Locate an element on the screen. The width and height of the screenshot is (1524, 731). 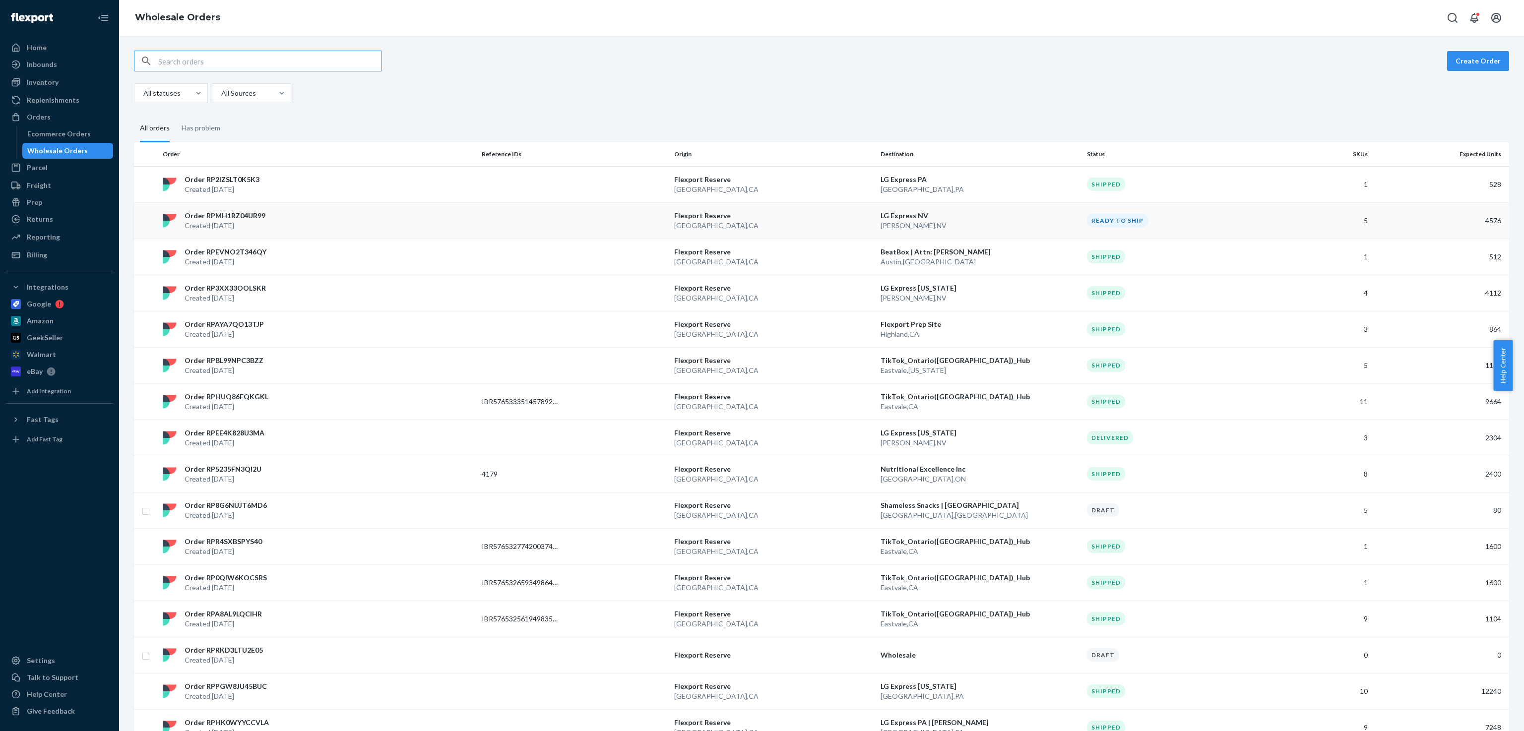
p: Nutritional Excellence Inc is located at coordinates (980, 469).